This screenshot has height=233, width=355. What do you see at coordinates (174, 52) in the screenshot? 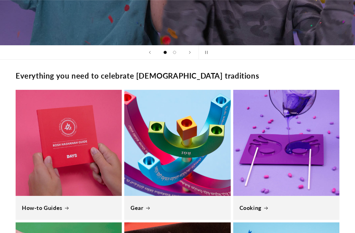
I see `button: Load slide 2 of 2` at bounding box center [174, 52].